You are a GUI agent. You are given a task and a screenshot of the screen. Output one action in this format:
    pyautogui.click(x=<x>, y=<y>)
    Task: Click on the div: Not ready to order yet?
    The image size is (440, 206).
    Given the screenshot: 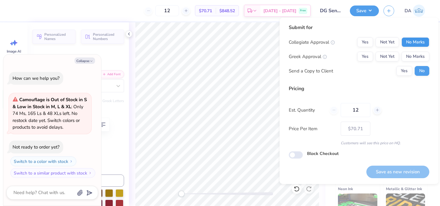 What is the action you would take?
    pyautogui.click(x=36, y=147)
    